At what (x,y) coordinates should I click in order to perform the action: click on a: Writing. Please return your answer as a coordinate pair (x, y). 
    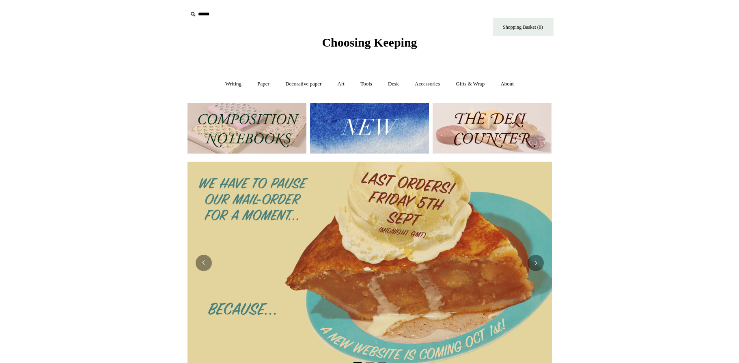
    Looking at the image, I should click on (233, 84).